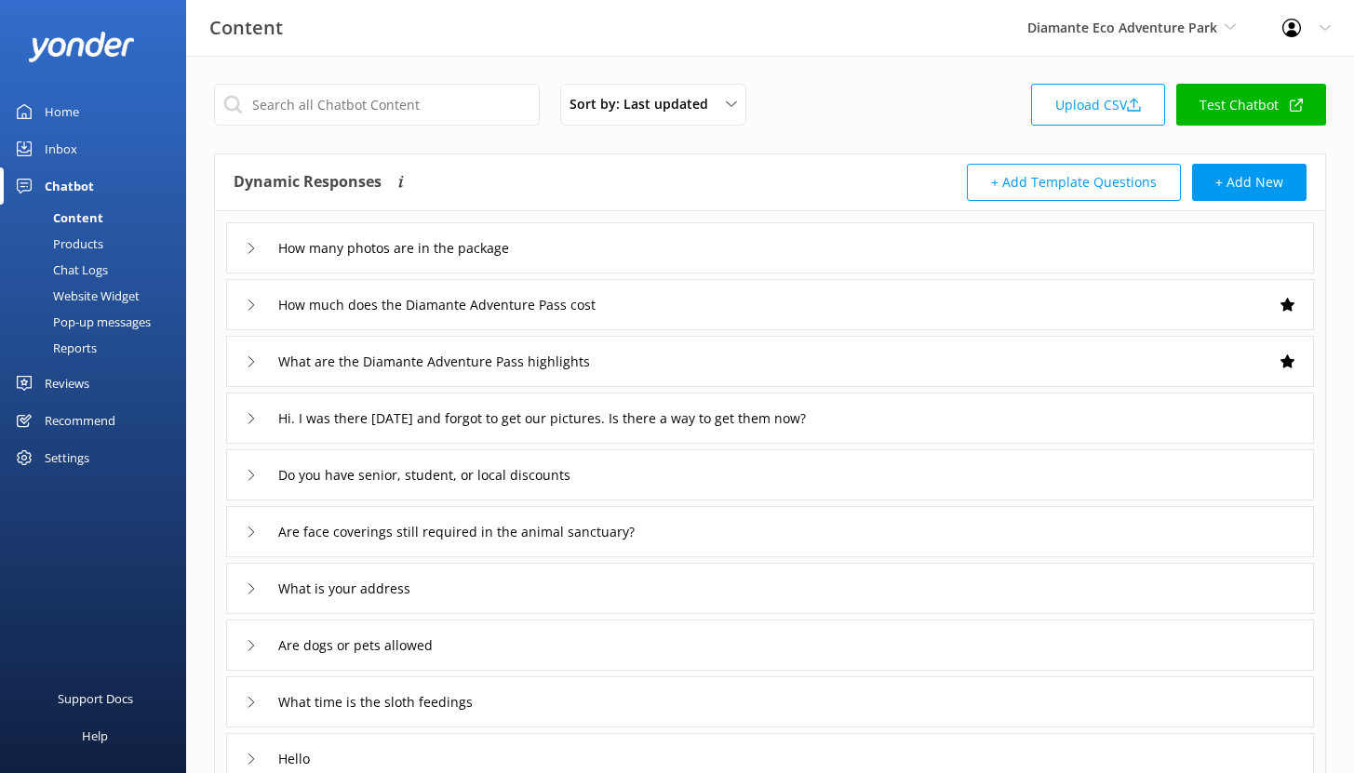 The image size is (1354, 773). Describe the element at coordinates (99, 322) in the screenshot. I see `a: Pop-up messages` at that location.